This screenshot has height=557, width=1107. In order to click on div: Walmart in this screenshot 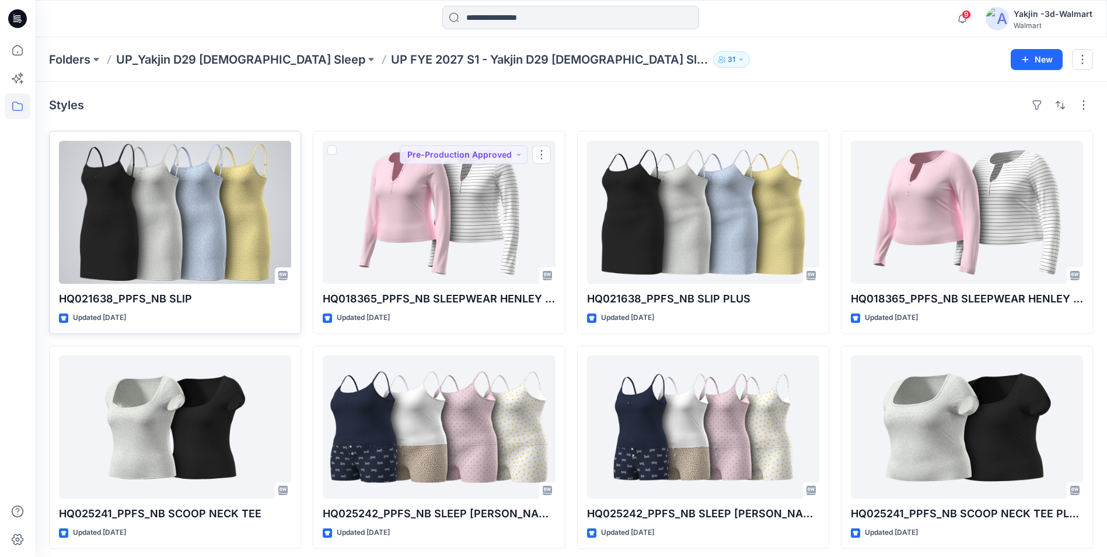, I will do `click(1053, 25)`.